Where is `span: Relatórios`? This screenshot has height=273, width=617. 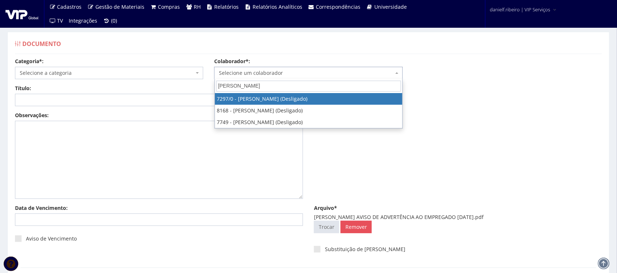 span: Relatórios is located at coordinates (227, 7).